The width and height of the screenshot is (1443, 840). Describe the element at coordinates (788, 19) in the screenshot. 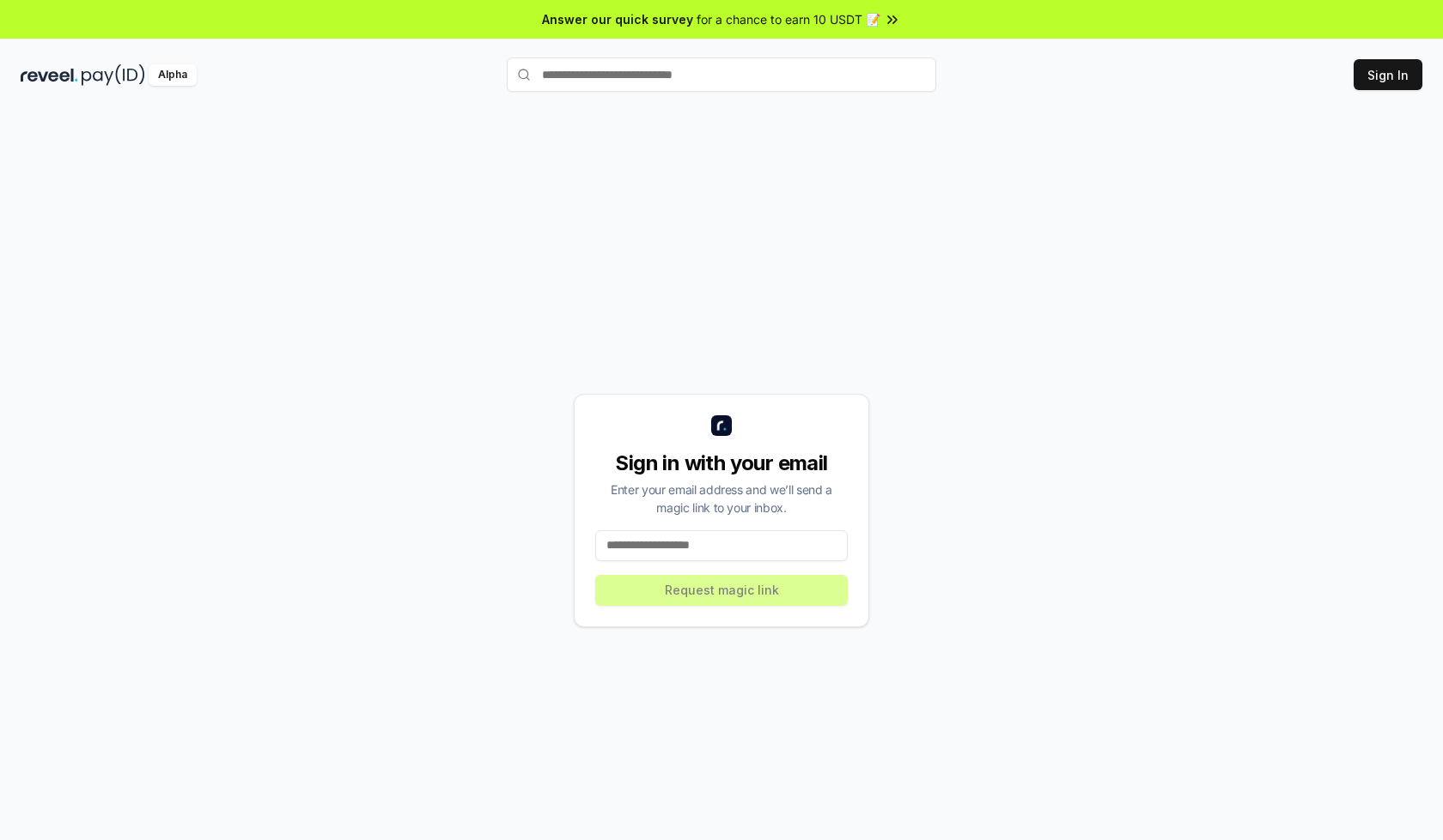

I see `span: for a chance to earn 10 USDT 📝` at that location.